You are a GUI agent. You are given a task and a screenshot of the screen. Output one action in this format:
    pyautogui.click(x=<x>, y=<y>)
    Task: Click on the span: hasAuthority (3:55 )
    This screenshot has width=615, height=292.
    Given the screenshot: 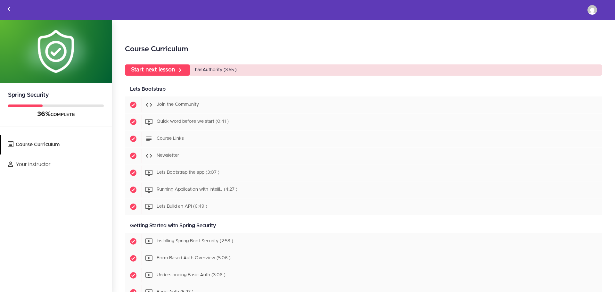 What is the action you would take?
    pyautogui.click(x=216, y=70)
    